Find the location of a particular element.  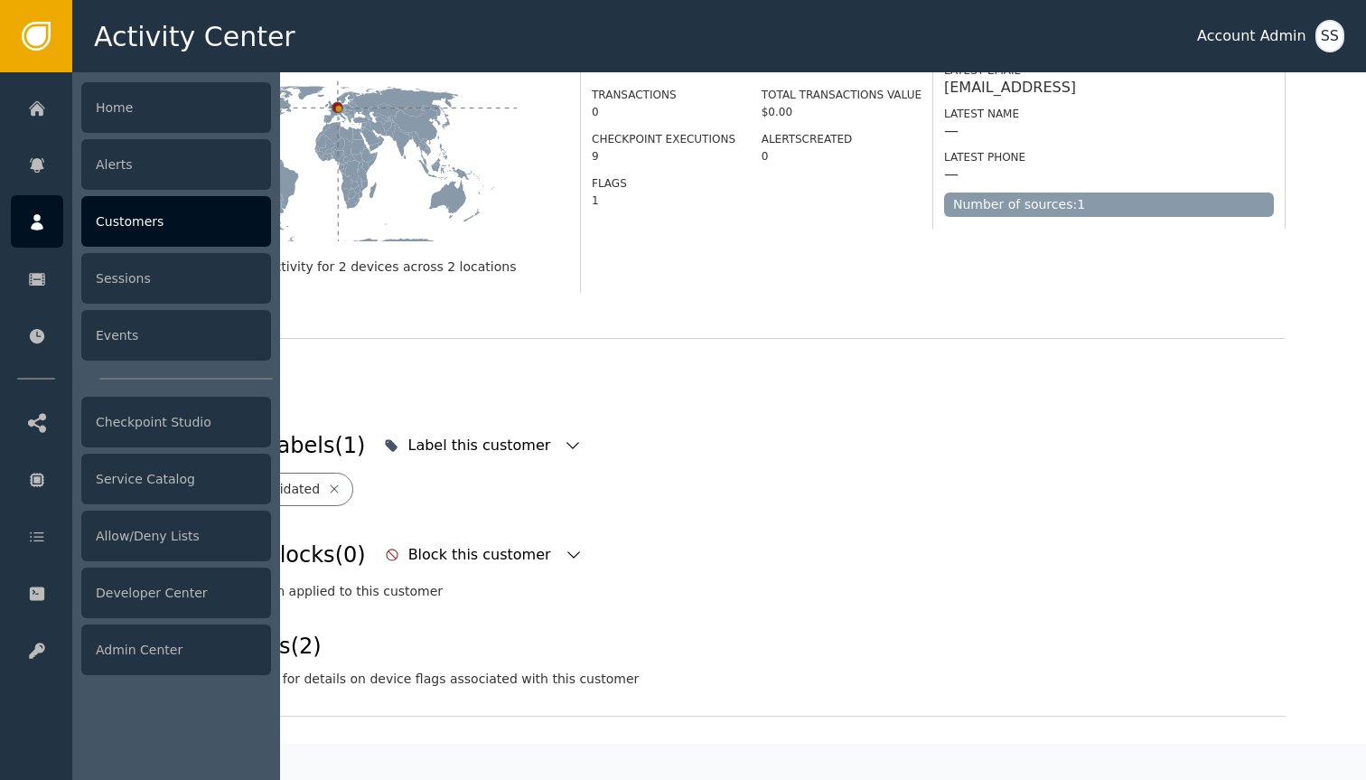

div: No blocks have been applied to this customer is located at coordinates (719, 591).